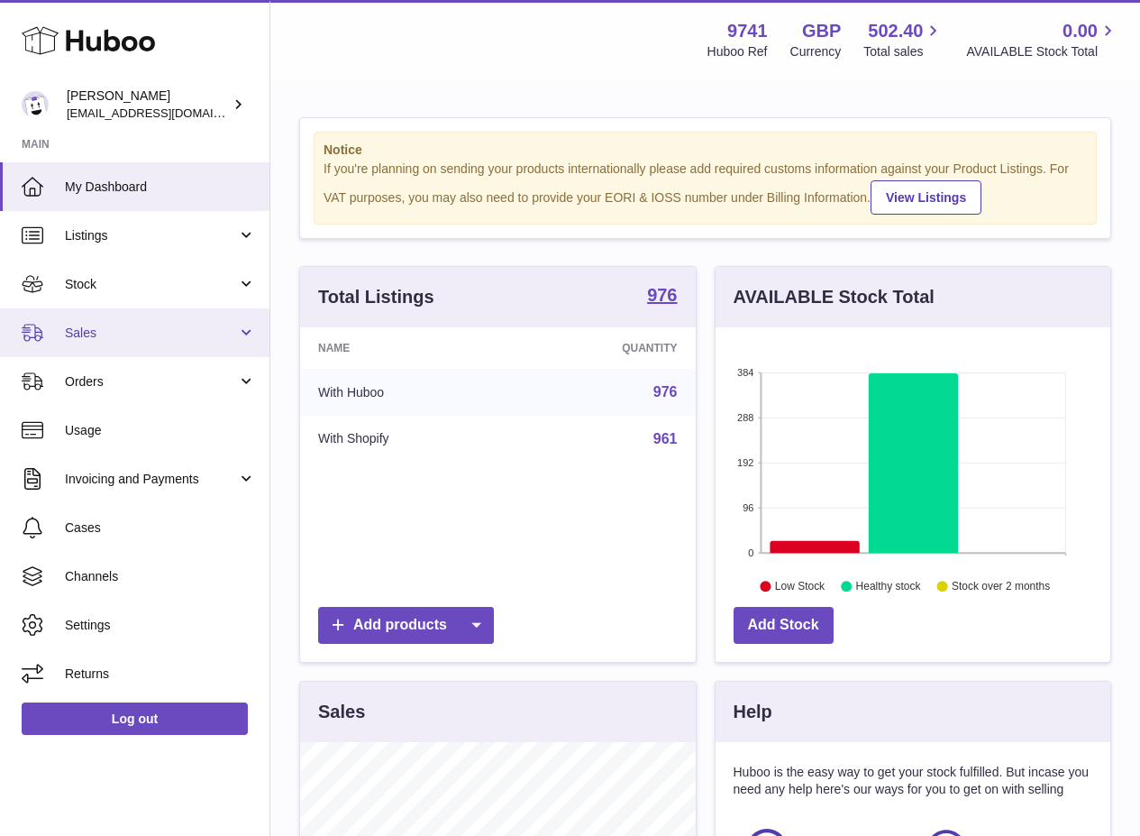 This screenshot has width=1140, height=836. I want to click on a: Log out, so click(134, 718).